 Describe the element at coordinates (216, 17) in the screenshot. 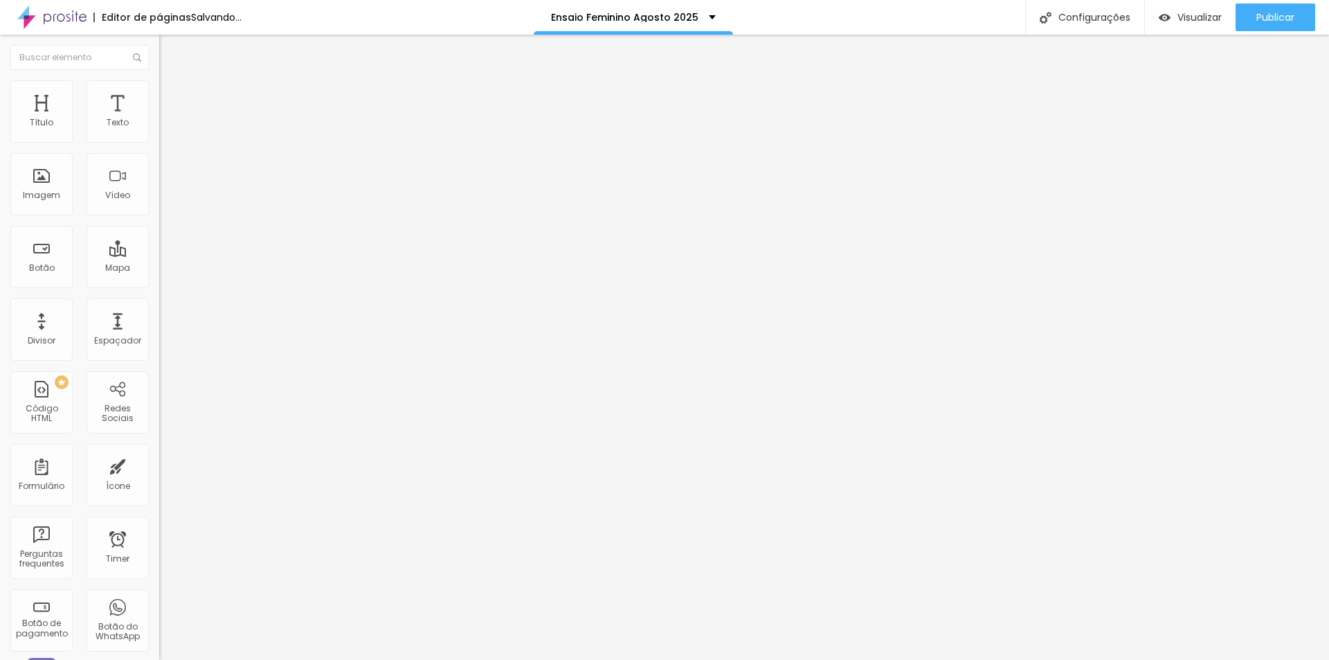

I see `div: Salvando...` at that location.